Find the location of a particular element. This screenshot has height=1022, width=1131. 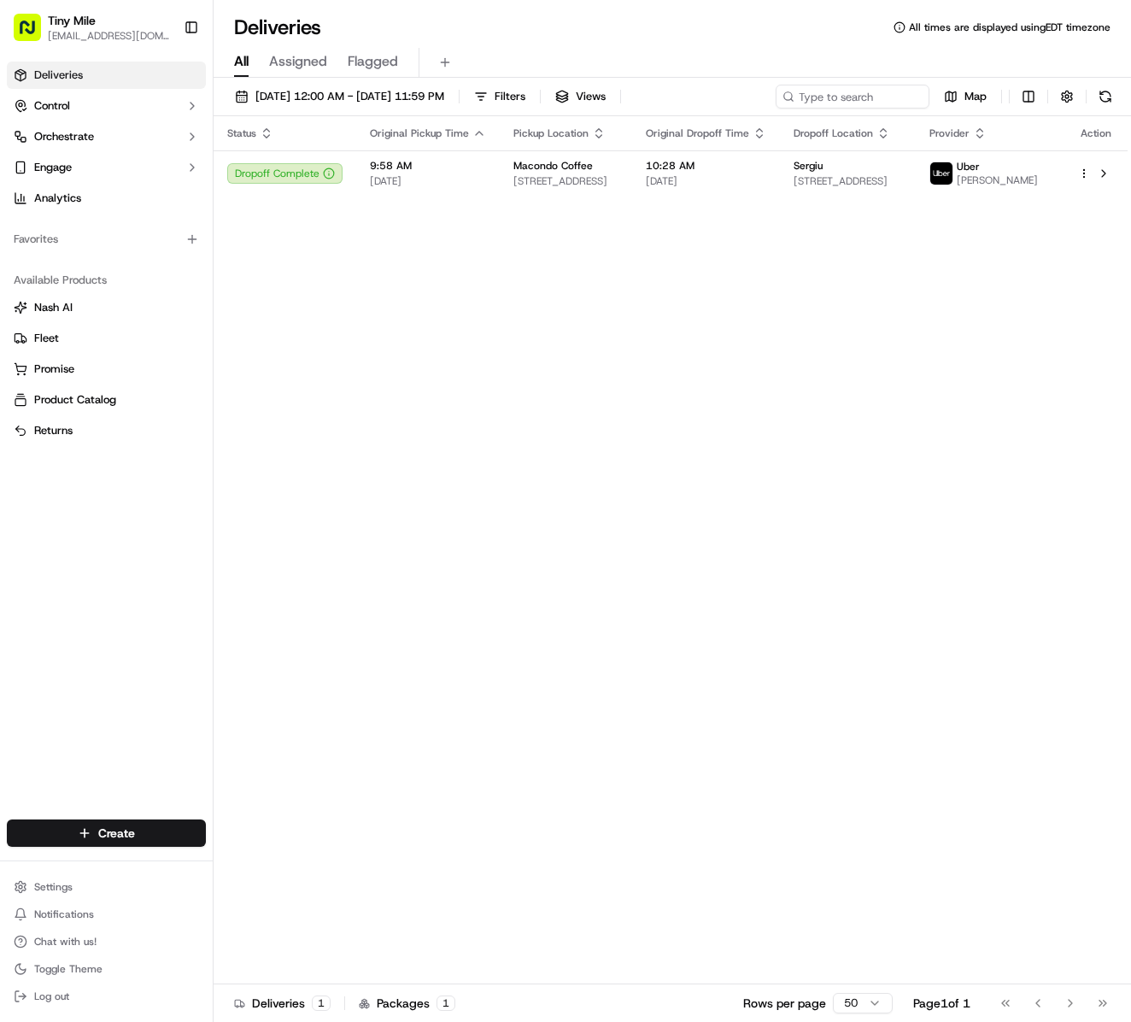

button: Tiny Mile is located at coordinates (72, 21).